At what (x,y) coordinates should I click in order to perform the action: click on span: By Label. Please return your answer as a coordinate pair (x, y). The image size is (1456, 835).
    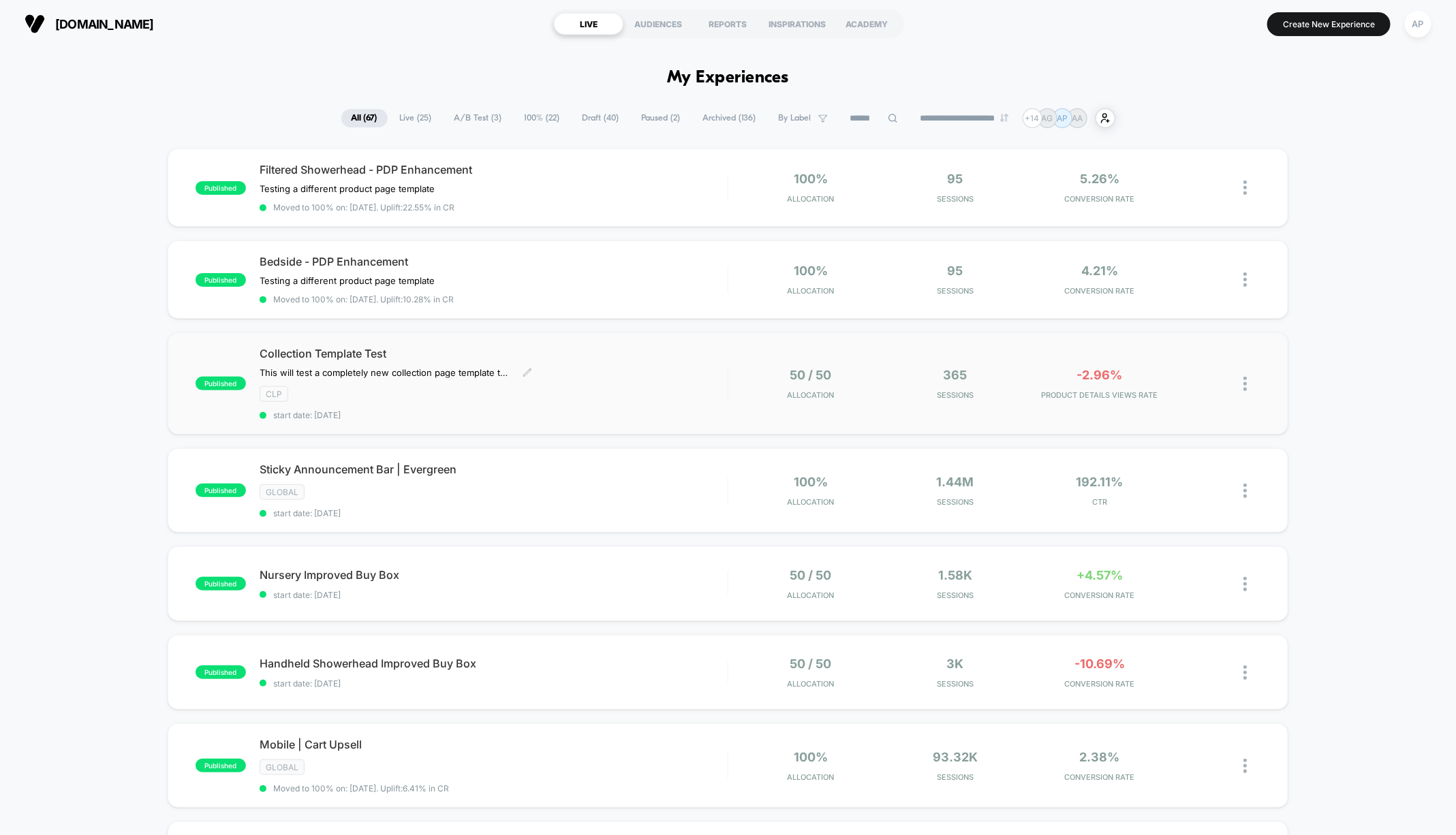
    Looking at the image, I should click on (795, 118).